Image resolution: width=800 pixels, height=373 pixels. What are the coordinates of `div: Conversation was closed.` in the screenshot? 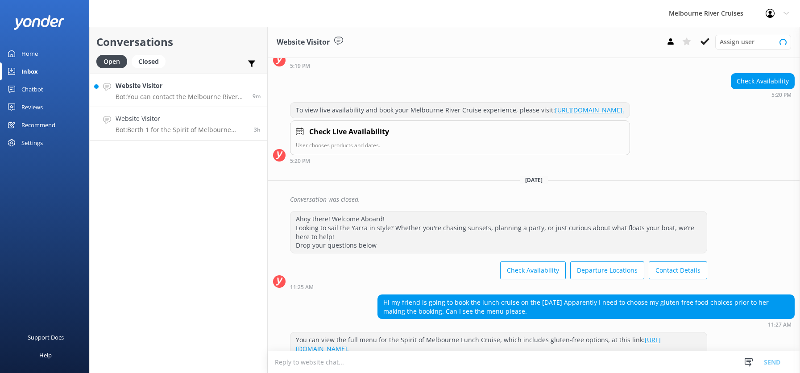 It's located at (542, 200).